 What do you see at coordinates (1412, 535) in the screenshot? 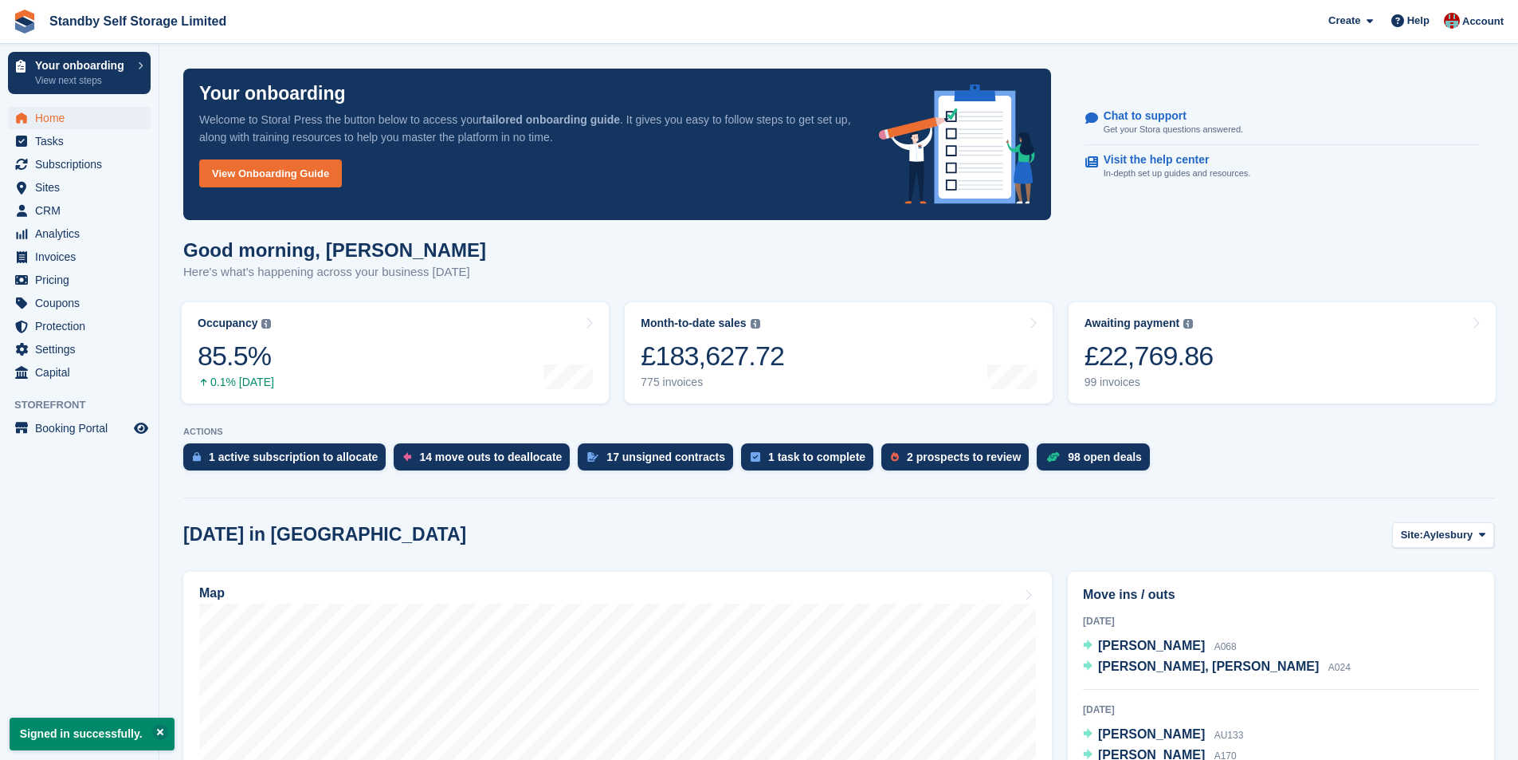
I see `span: Site:` at bounding box center [1412, 535].